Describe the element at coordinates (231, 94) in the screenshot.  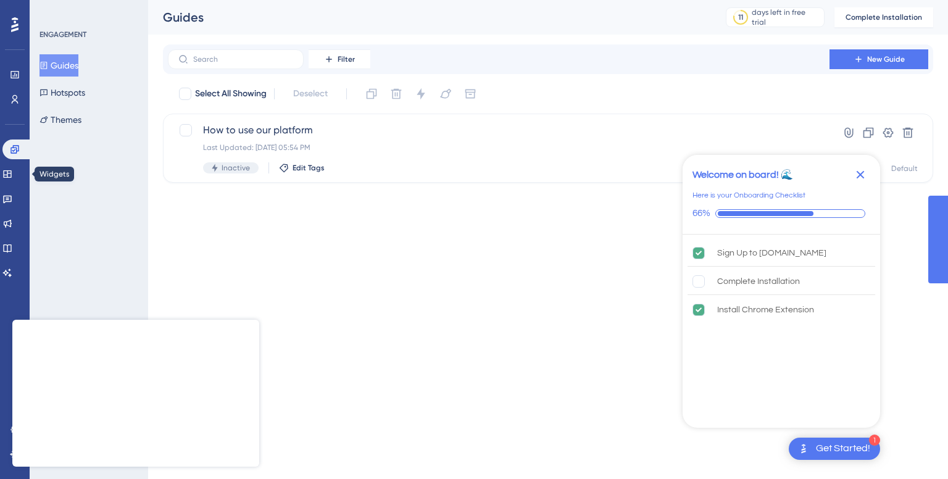
I see `span: Select All Showing` at that location.